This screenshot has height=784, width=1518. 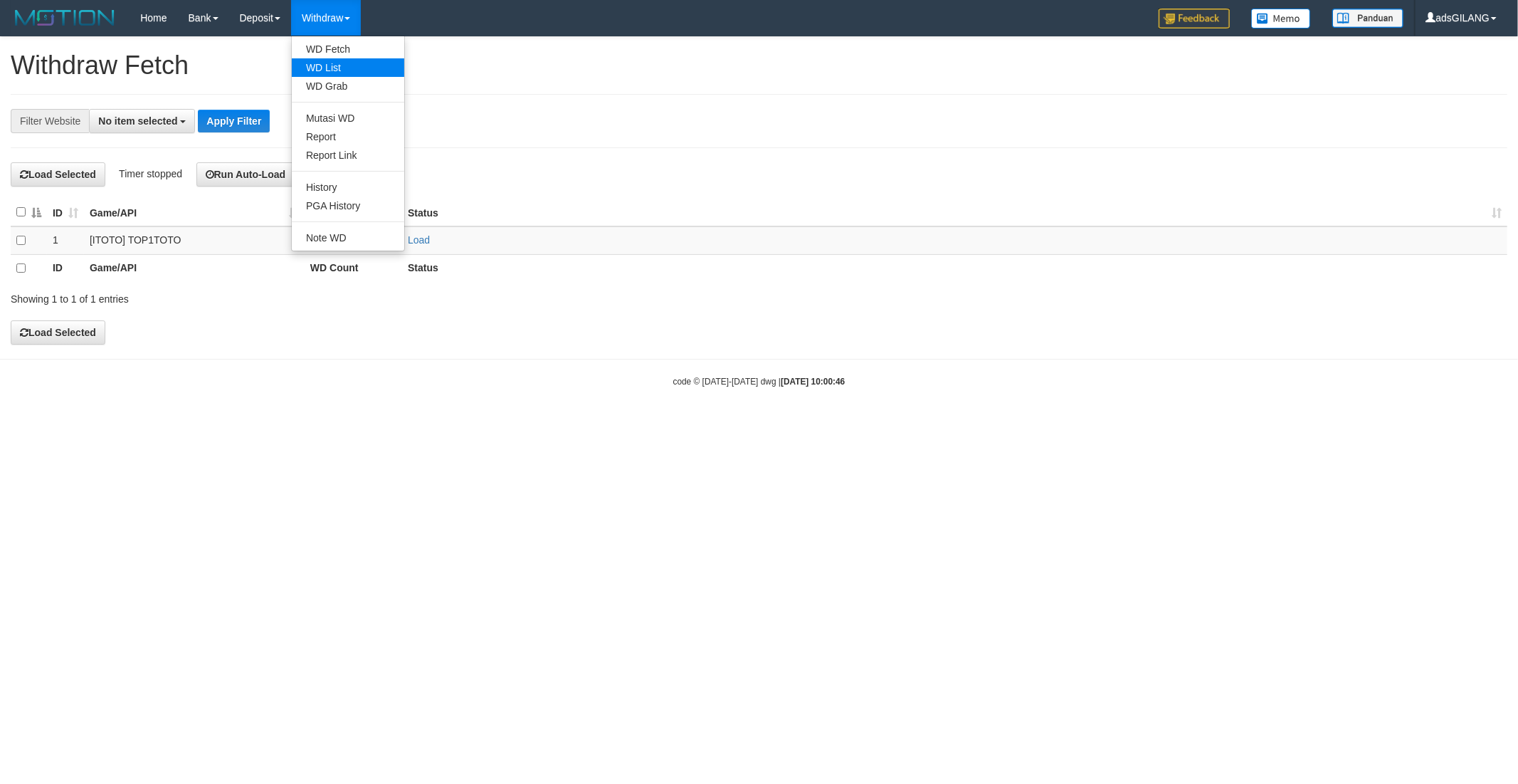 I want to click on h1: Withdraw Fetch, so click(x=759, y=66).